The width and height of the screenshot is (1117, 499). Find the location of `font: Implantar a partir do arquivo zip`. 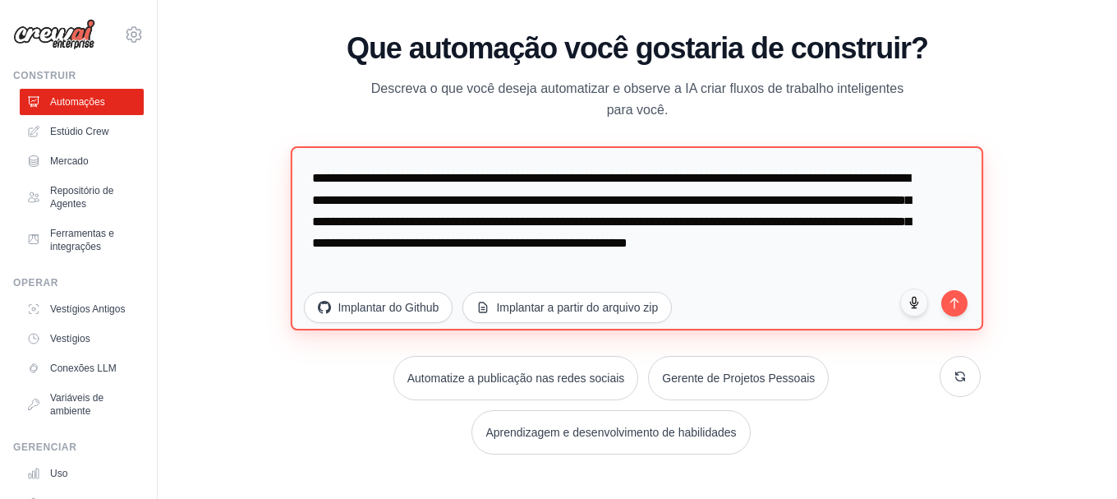

font: Implantar a partir do arquivo zip is located at coordinates (577, 307).